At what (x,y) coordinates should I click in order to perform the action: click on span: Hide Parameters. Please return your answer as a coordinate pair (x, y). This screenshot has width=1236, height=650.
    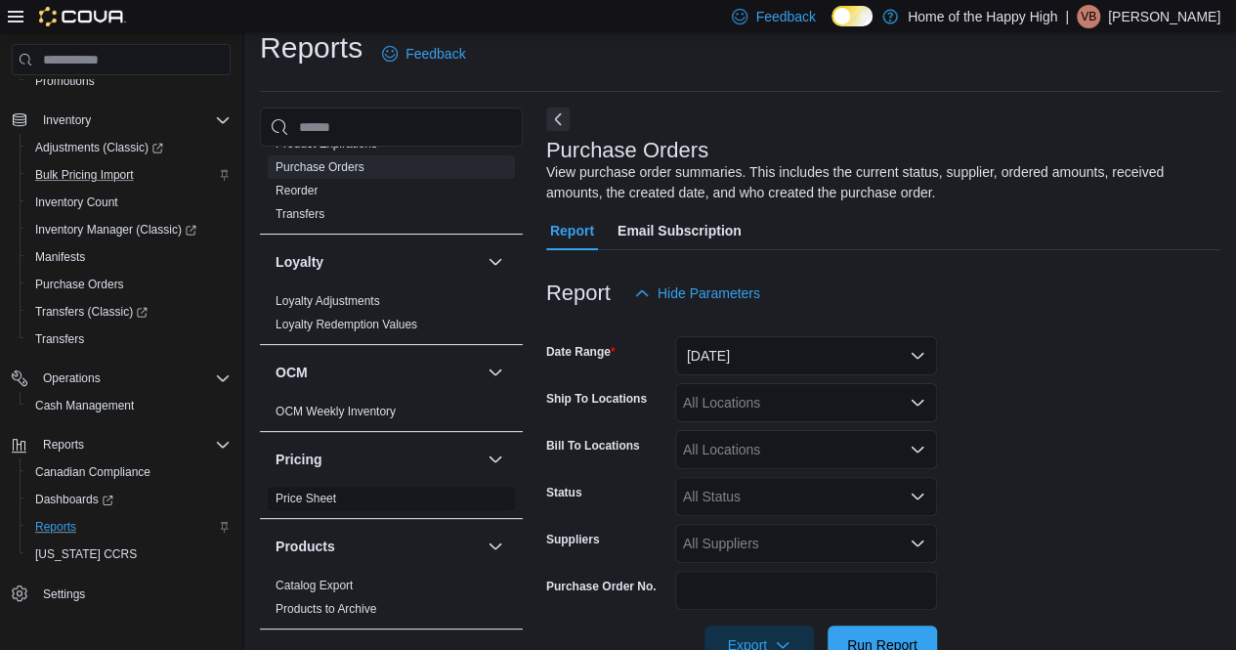
    Looking at the image, I should click on (708, 293).